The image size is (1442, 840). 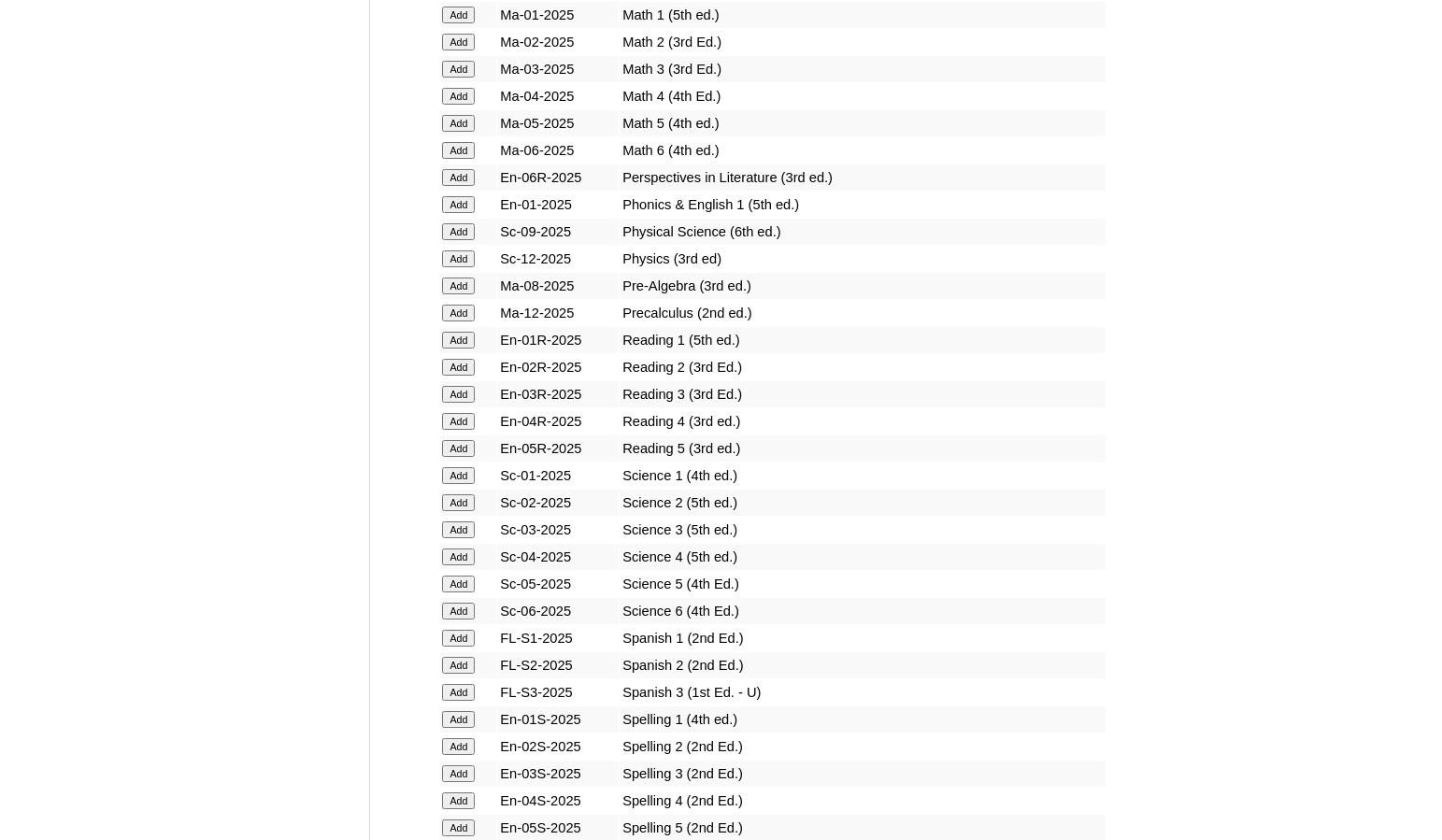 What do you see at coordinates (558, 747) in the screenshot?
I see `td: En-02S-2025` at bounding box center [558, 747].